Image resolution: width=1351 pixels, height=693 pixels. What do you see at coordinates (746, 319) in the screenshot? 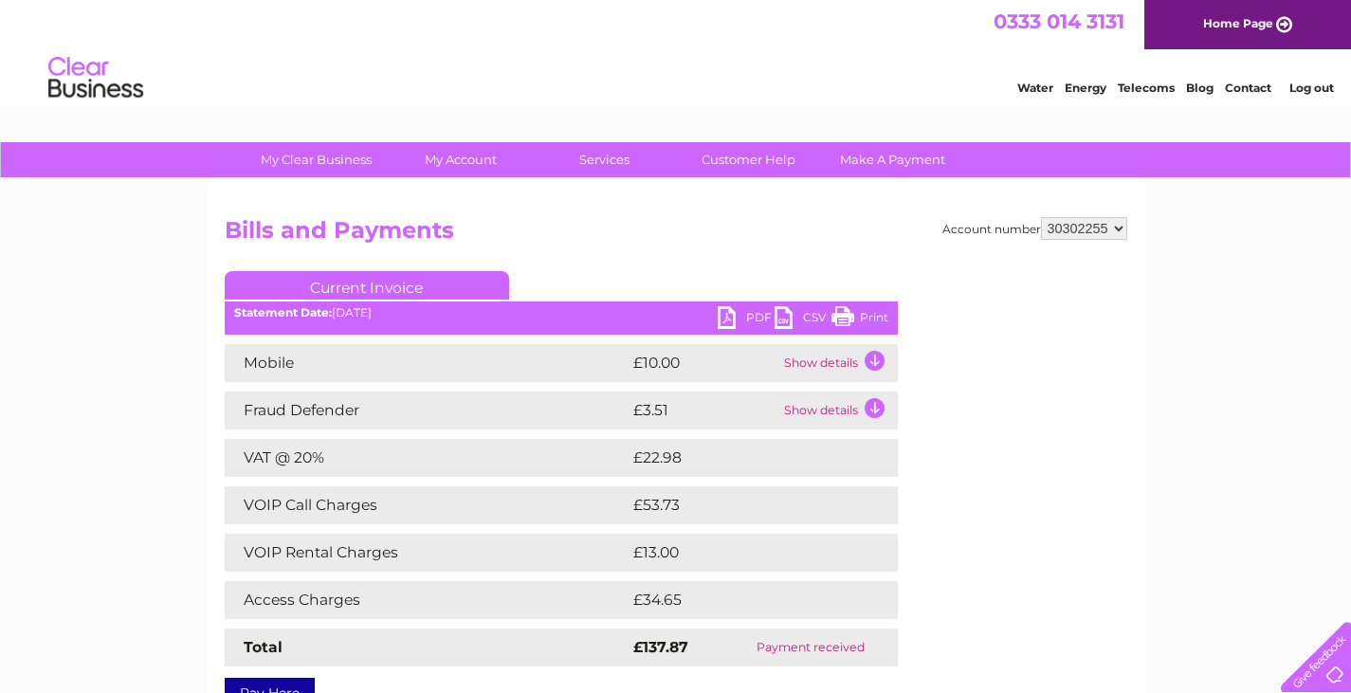
I see `a: PDF` at bounding box center [746, 319].